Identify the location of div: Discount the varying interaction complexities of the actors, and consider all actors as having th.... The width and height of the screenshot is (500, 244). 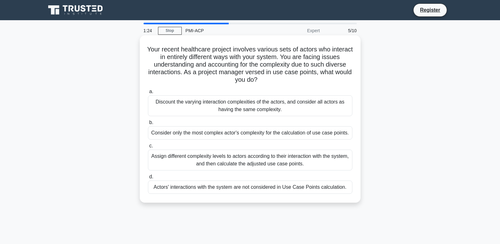
(250, 106).